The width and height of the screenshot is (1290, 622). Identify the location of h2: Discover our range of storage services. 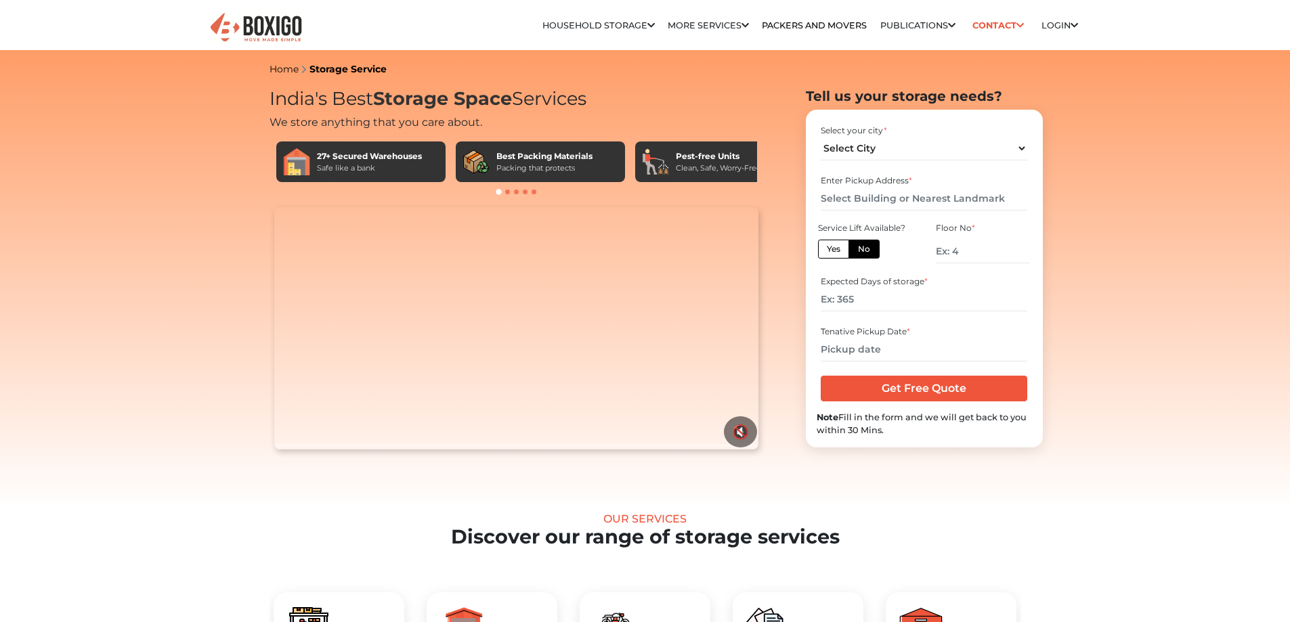
(645, 537).